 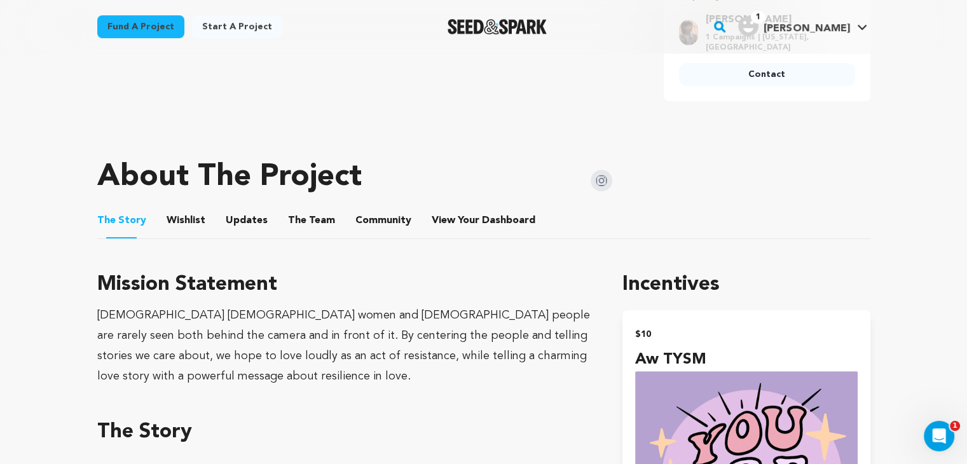 What do you see at coordinates (497, 27) in the screenshot?
I see `img: Seed&Spark Logo Dark Mode` at bounding box center [497, 27].